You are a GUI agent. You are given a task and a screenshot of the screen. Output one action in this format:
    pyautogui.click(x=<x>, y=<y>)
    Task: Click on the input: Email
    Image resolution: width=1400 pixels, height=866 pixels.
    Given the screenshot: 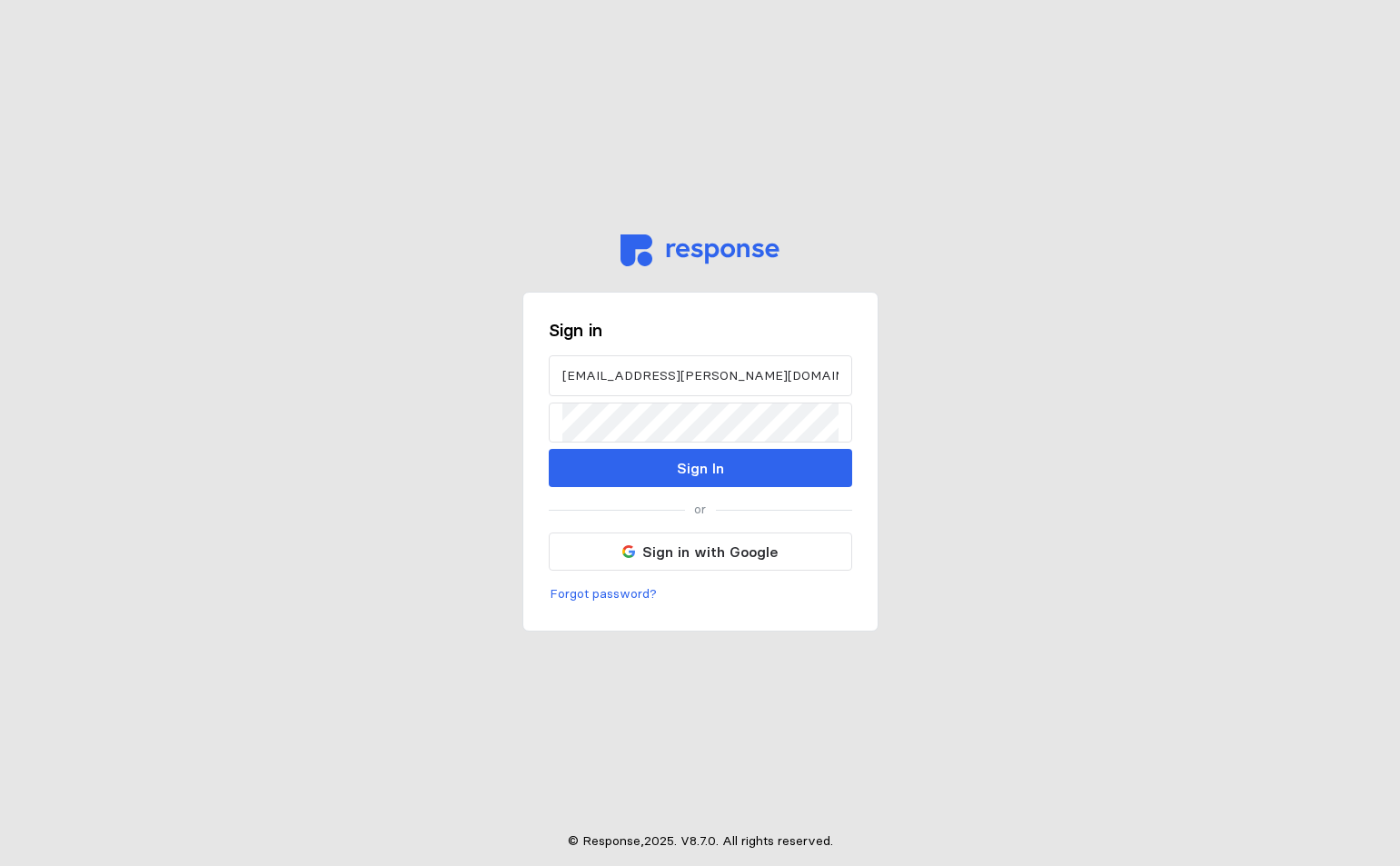 What is the action you would take?
    pyautogui.click(x=701, y=375)
    